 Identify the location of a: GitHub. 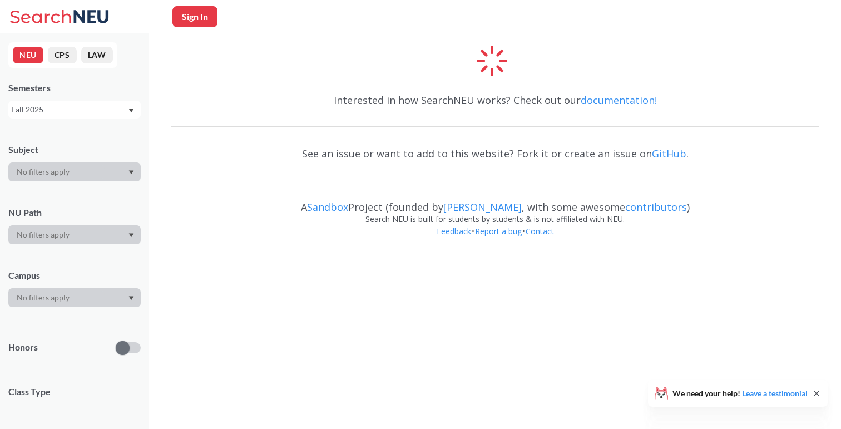
(669, 153).